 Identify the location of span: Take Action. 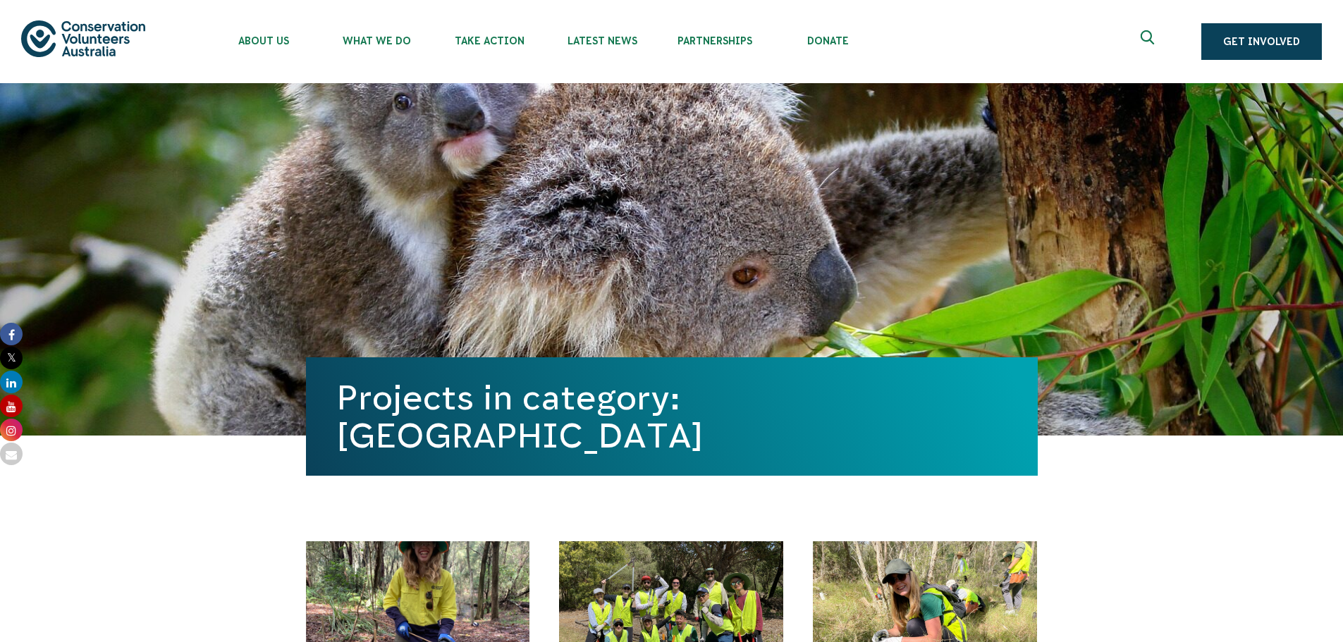
(489, 41).